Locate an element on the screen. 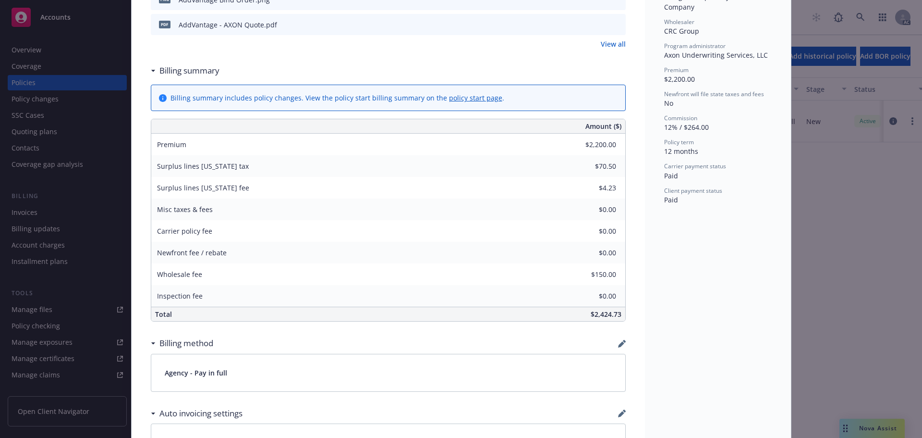  div: Billing method is located at coordinates (182, 343).